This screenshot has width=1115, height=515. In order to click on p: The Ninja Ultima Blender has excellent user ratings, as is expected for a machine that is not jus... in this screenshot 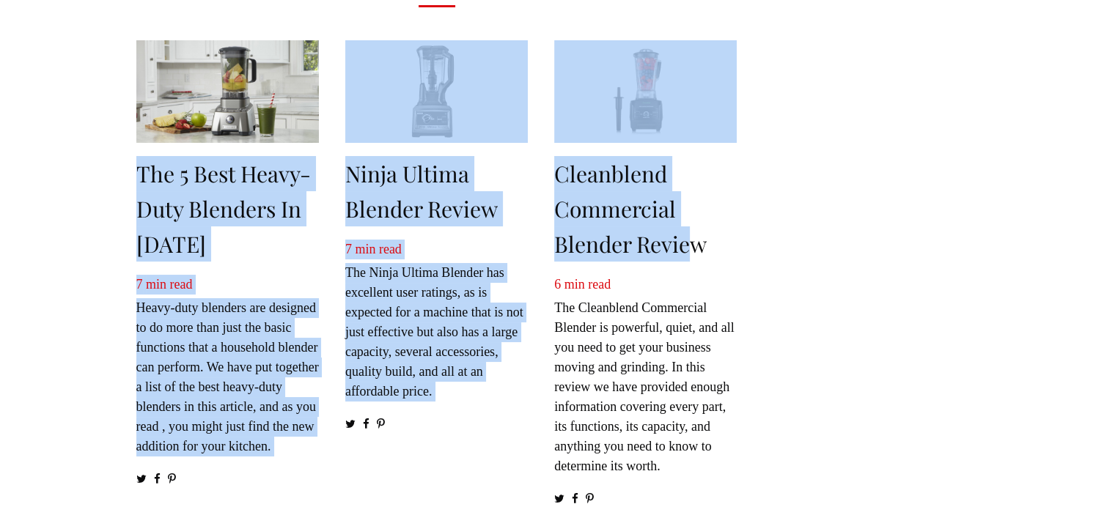, I will do `click(436, 320)`.